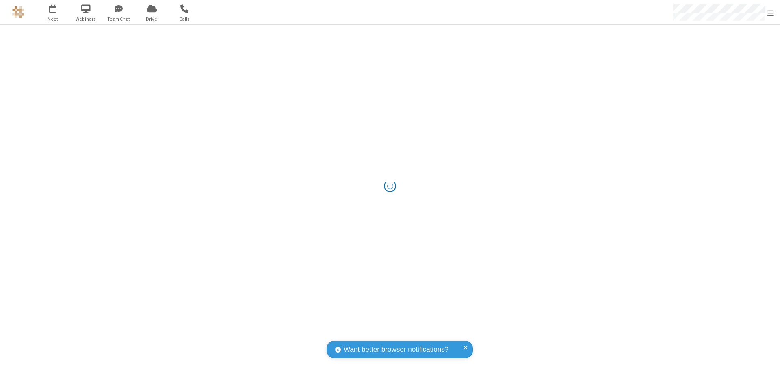  What do you see at coordinates (152, 19) in the screenshot?
I see `span: Drive` at bounding box center [152, 19].